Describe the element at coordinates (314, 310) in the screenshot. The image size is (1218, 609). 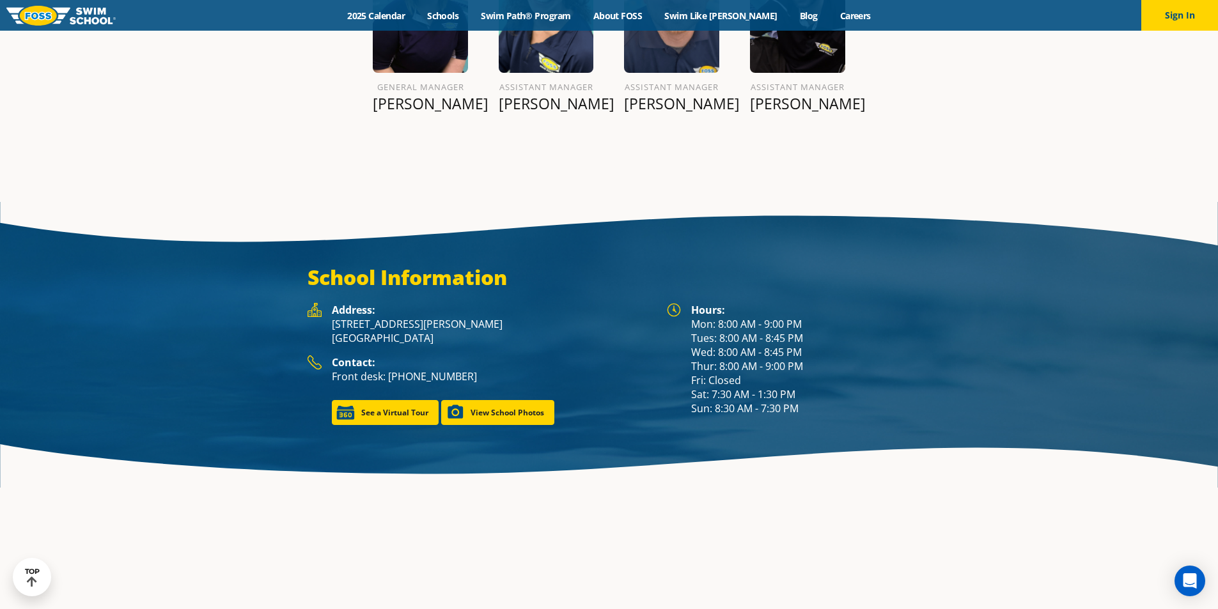
I see `img: Foss Location Address` at that location.